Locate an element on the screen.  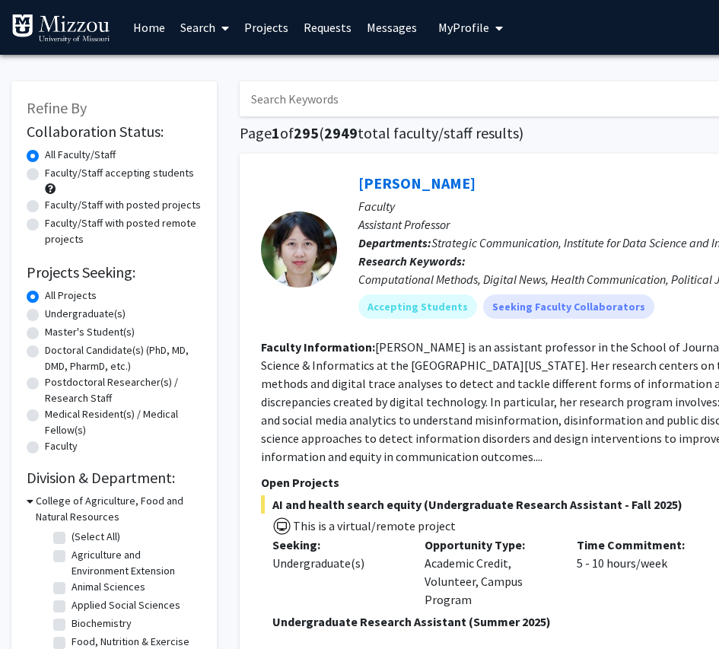
label: Master's Student(s) is located at coordinates (90, 332).